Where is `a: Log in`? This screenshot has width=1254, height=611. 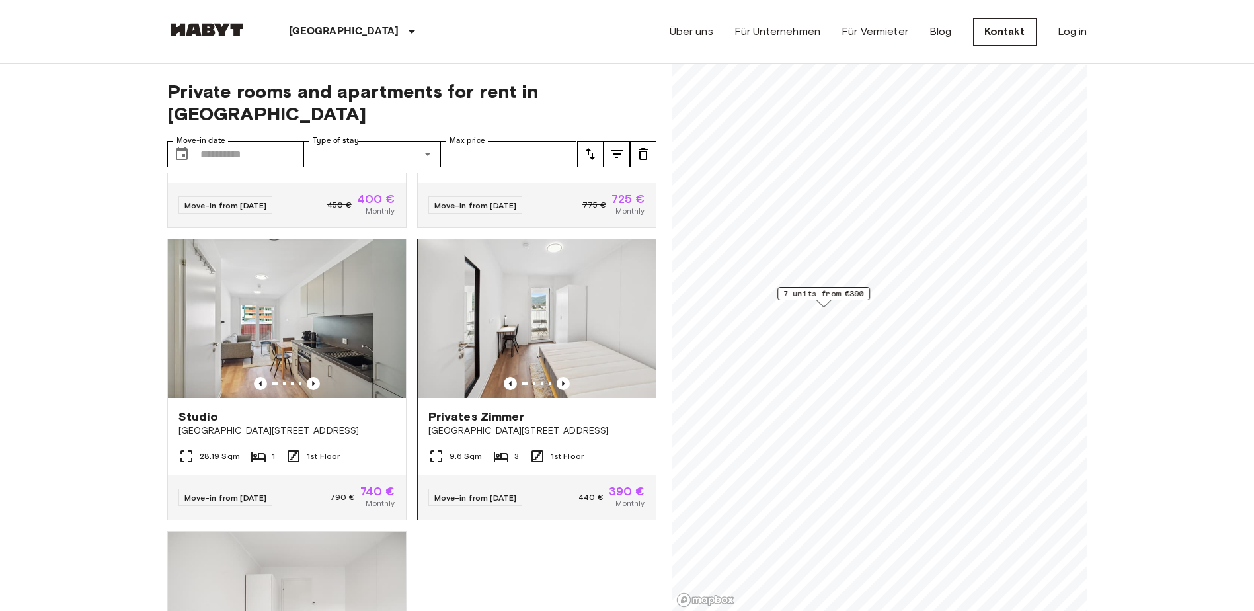
a: Log in is located at coordinates (1072, 32).